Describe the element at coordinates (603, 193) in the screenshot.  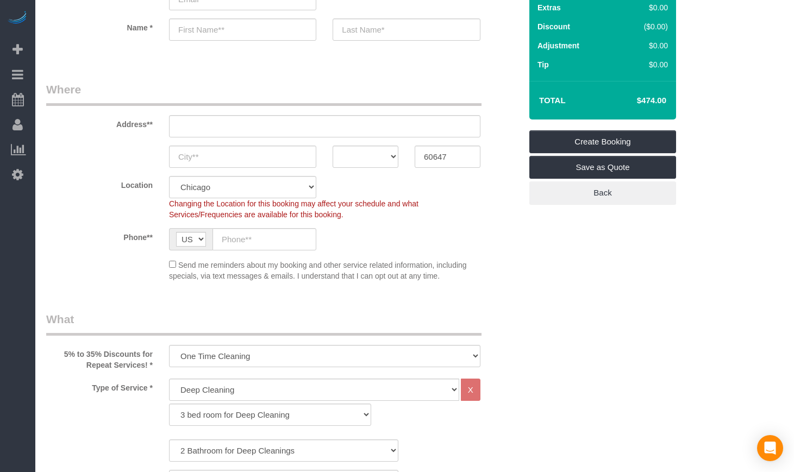
I see `a: Back` at that location.